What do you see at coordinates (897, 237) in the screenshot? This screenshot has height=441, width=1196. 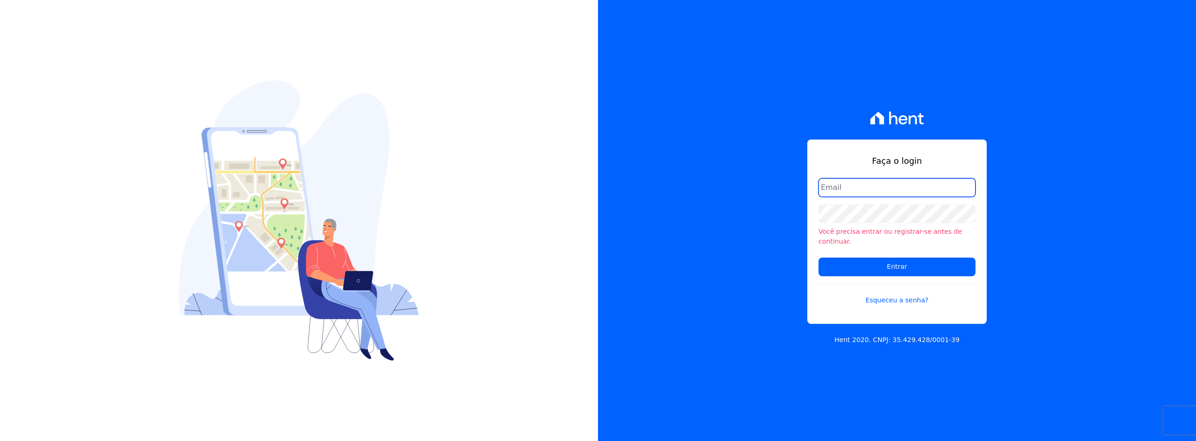 I see `li: Você precisa entrar ou registrar-se antes de continuar.` at bounding box center [897, 237].